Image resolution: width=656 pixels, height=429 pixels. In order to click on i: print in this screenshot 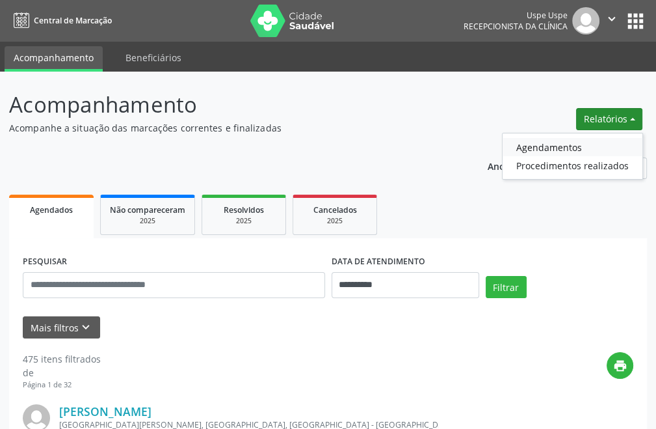, I will do `click(620, 365)`.